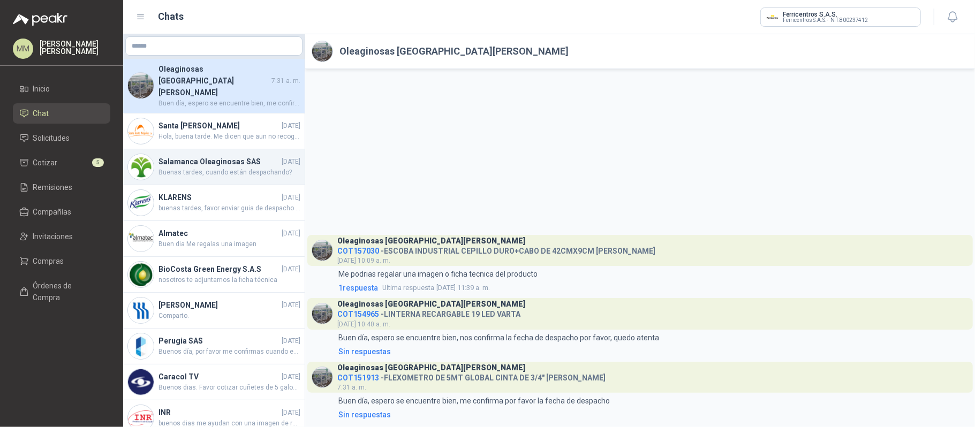 This screenshot has width=975, height=427. I want to click on span: Ultima respuesta, so click(408, 288).